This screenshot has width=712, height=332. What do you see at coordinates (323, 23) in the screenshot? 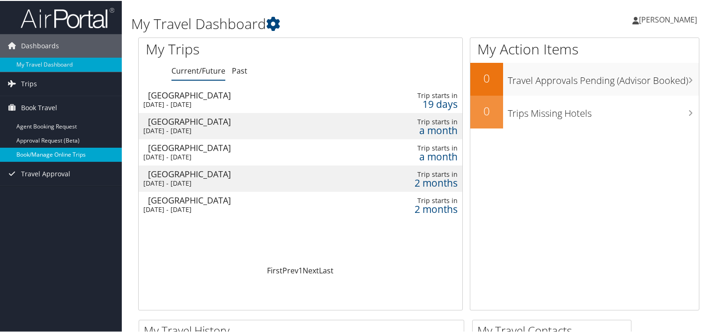
I see `h1: My Travel Dashboard` at bounding box center [323, 23].